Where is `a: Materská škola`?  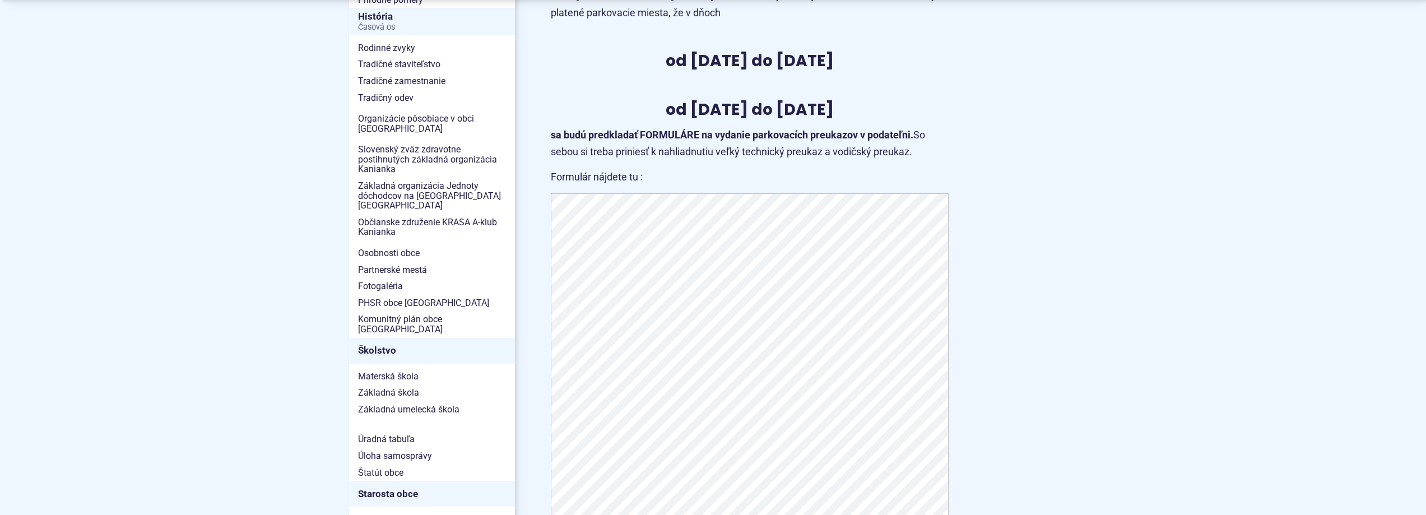 a: Materská škola is located at coordinates (432, 376).